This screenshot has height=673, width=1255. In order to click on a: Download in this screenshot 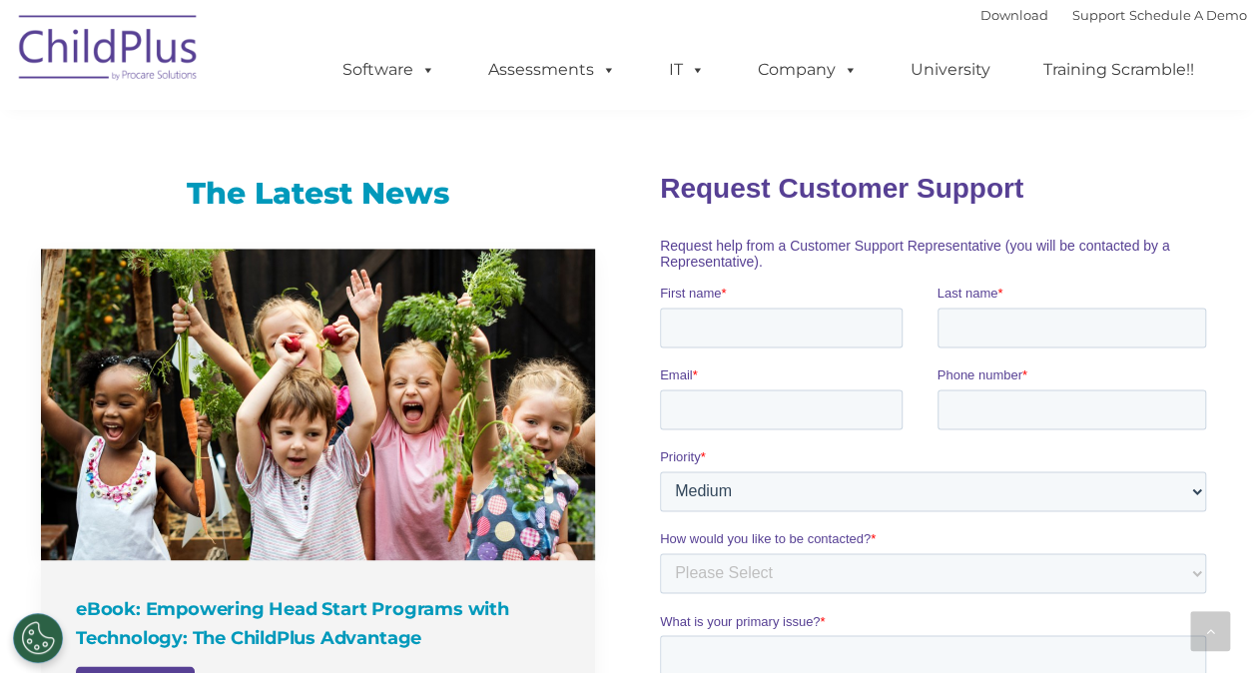, I will do `click(1015, 15)`.